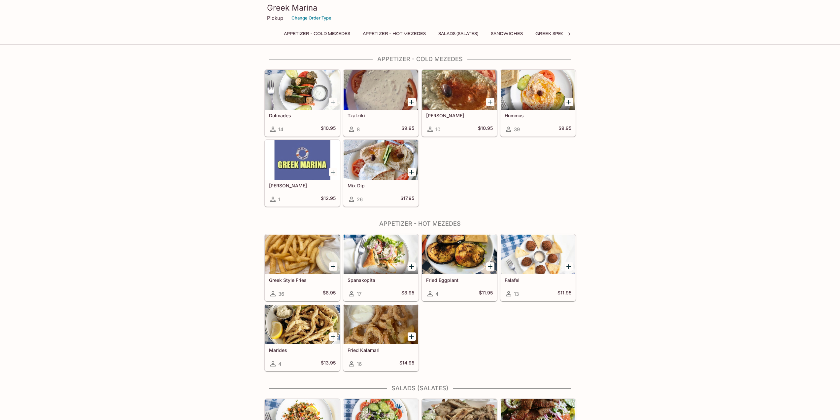 This screenshot has height=420, width=840. Describe the element at coordinates (333, 266) in the screenshot. I see `button: Add Greek Style Fries` at that location.